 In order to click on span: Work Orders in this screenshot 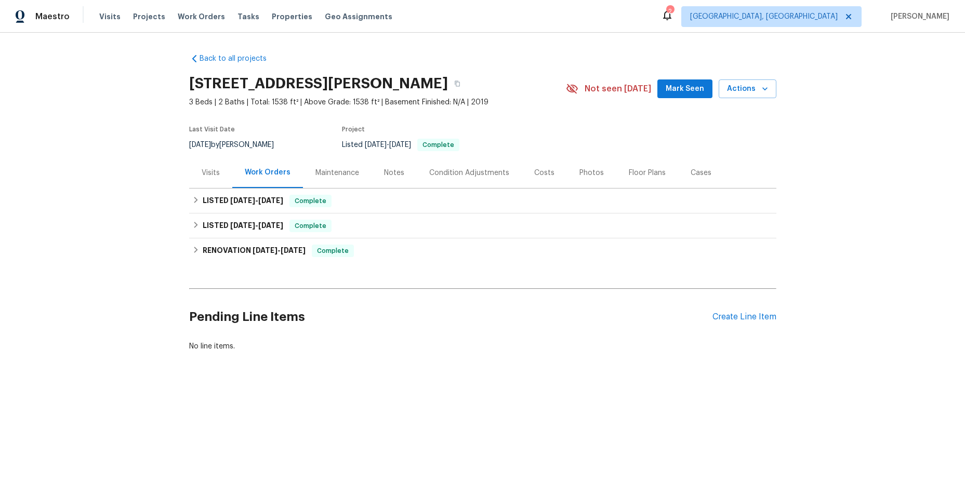, I will do `click(201, 17)`.